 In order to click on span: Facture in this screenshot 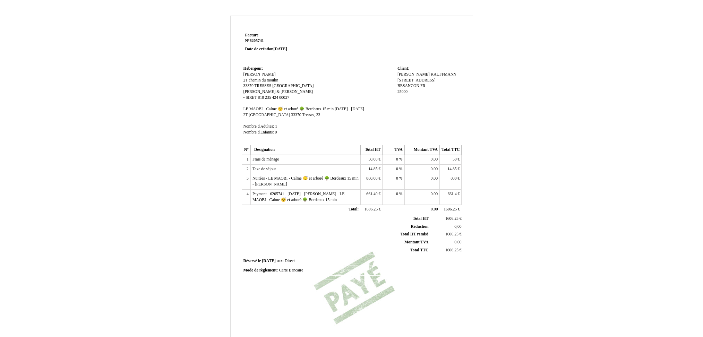, I will do `click(252, 35)`.